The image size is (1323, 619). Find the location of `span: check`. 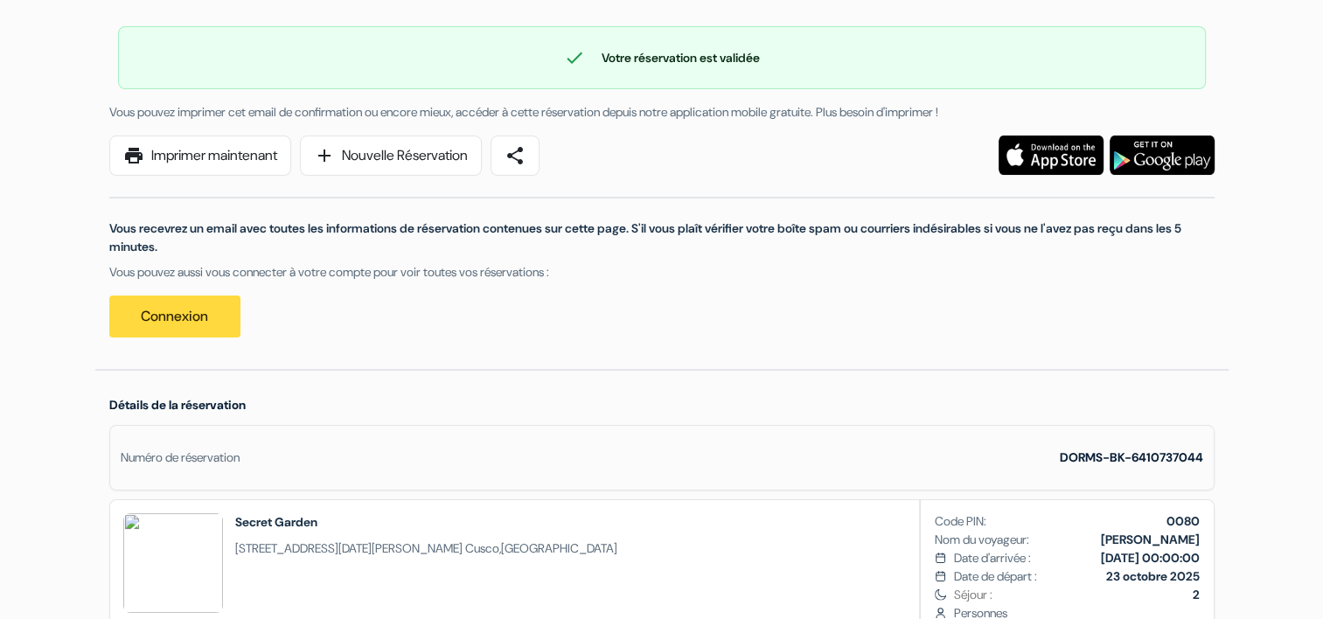

span: check is located at coordinates (574, 58).